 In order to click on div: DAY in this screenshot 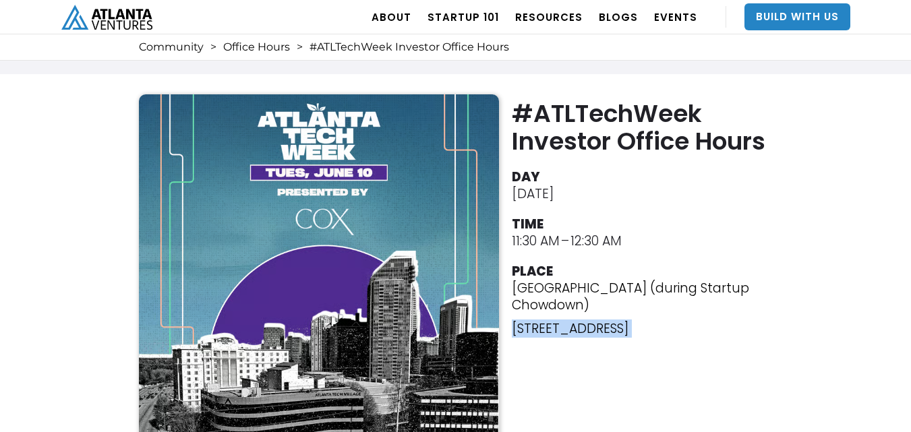, I will do `click(526, 177)`.